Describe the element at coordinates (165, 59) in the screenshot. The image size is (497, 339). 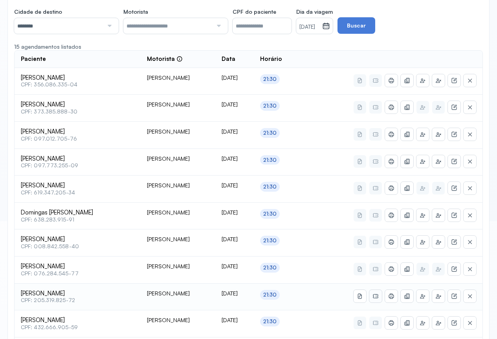
I see `div: Motorista` at that location.